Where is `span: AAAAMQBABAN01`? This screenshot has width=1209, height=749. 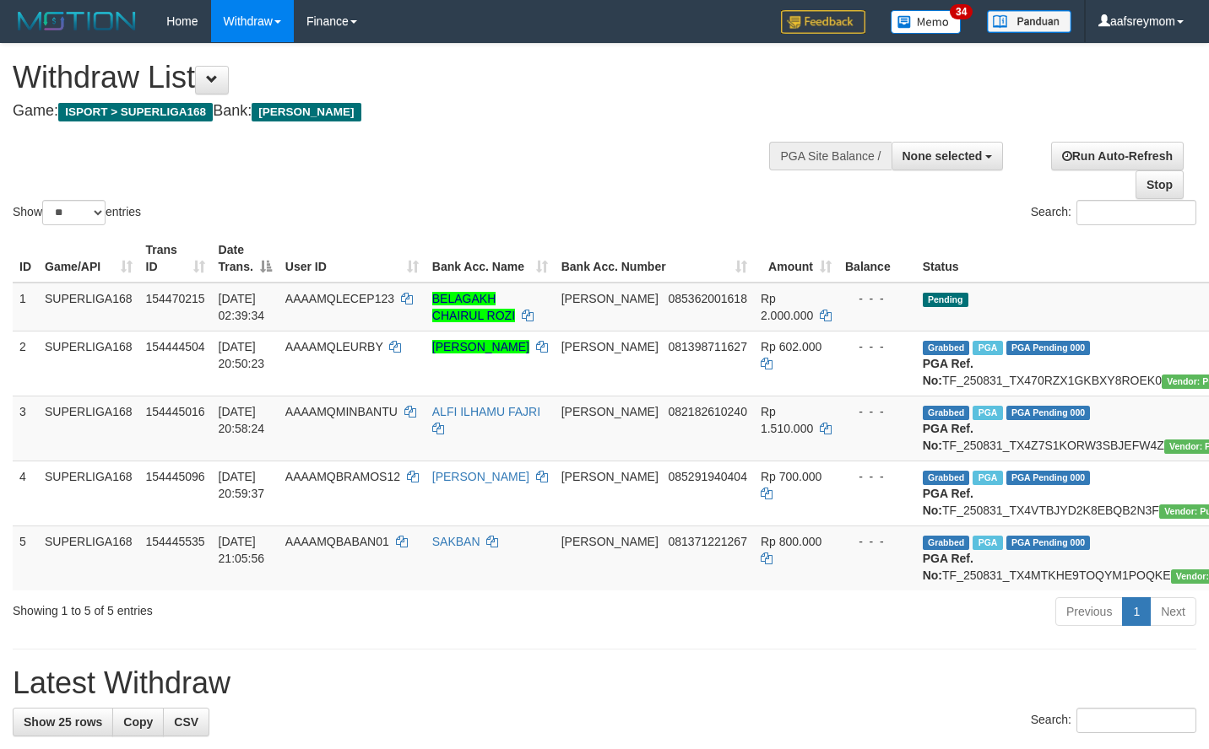
span: AAAAMQBABAN01 is located at coordinates (337, 542).